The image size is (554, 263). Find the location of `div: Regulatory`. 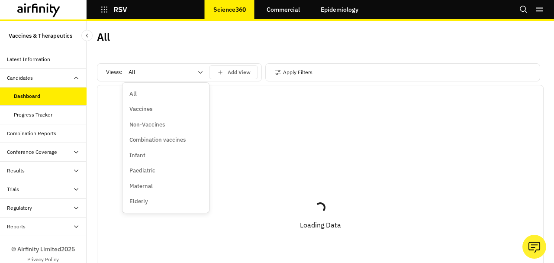

div: Regulatory is located at coordinates (19, 208).